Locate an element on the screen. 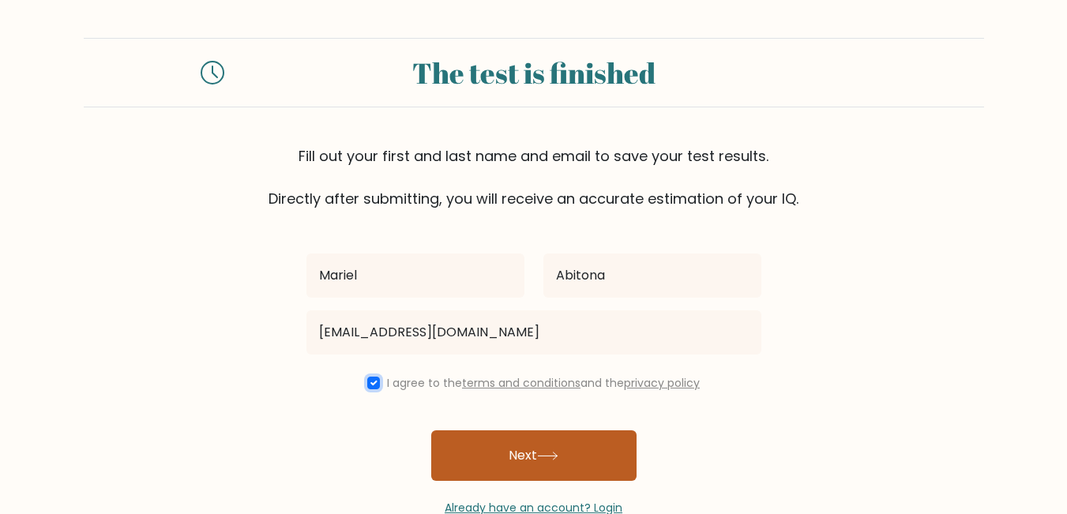 This screenshot has height=514, width=1067. button: Next is located at coordinates (534, 456).